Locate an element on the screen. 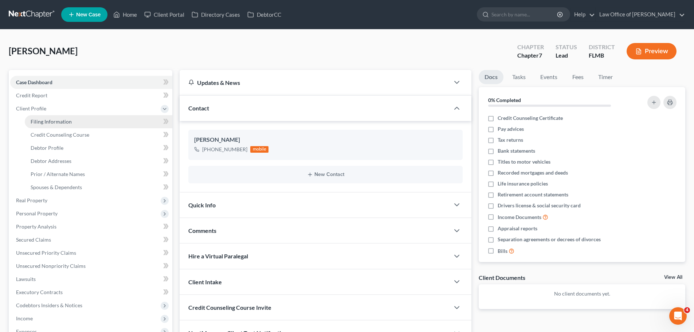 The height and width of the screenshot is (332, 694). a: DebtorCC is located at coordinates (264, 15).